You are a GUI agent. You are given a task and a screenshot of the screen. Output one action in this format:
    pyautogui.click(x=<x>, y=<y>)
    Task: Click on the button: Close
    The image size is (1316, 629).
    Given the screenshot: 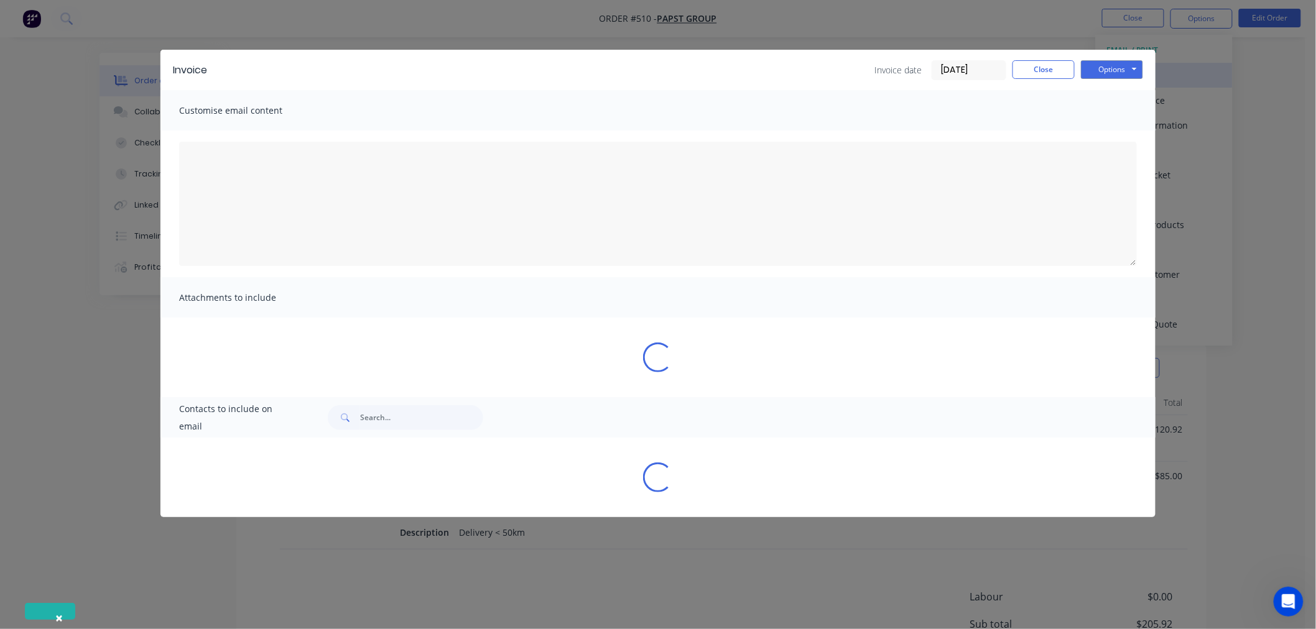 What is the action you would take?
    pyautogui.click(x=1043, y=70)
    